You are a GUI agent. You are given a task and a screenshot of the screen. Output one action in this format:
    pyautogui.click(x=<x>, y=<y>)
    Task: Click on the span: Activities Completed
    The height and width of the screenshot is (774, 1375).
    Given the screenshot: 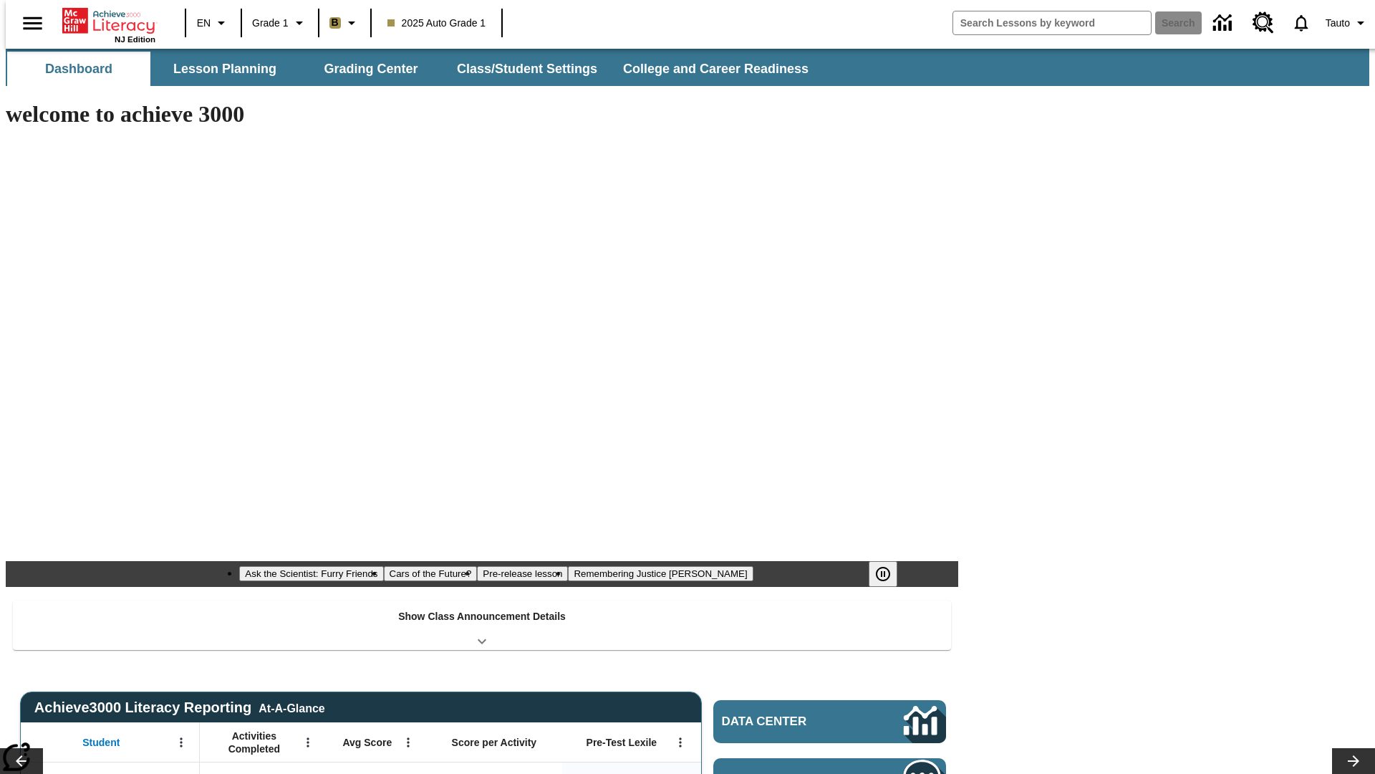 What is the action you would take?
    pyautogui.click(x=254, y=742)
    